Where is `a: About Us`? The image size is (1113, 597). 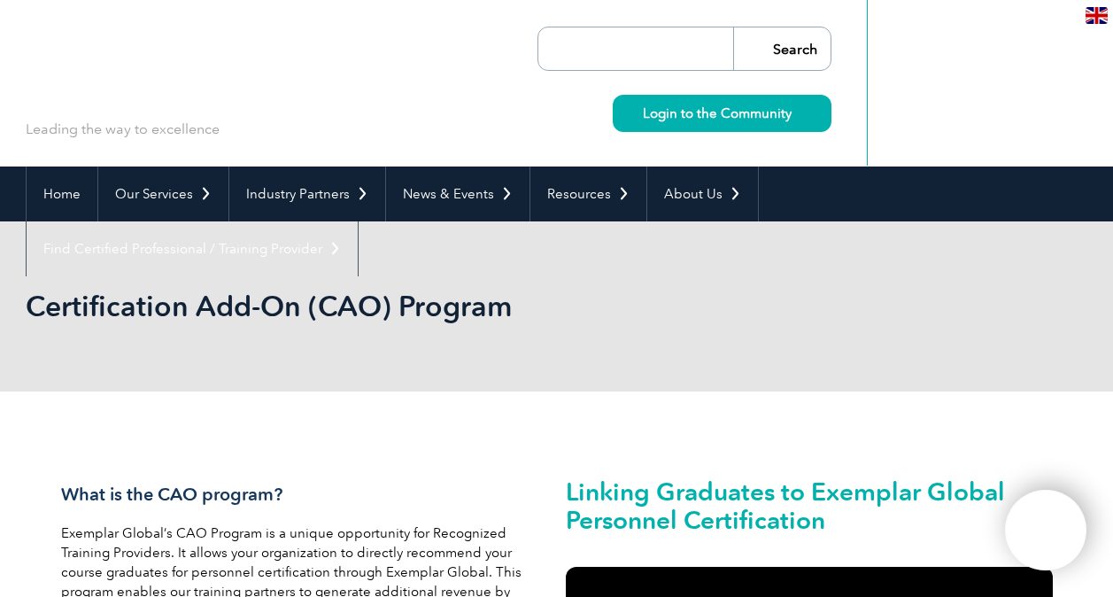
a: About Us is located at coordinates (702, 194).